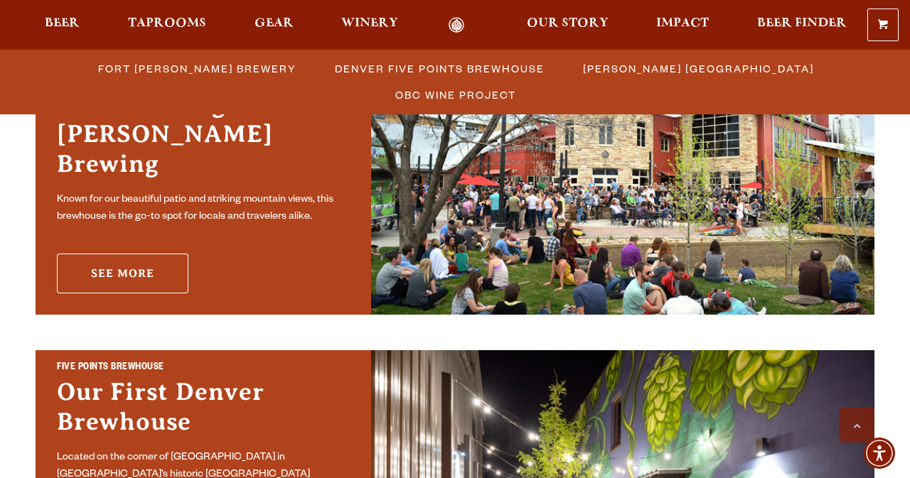  What do you see at coordinates (456, 95) in the screenshot?
I see `span: OBC Wine Project` at bounding box center [456, 95].